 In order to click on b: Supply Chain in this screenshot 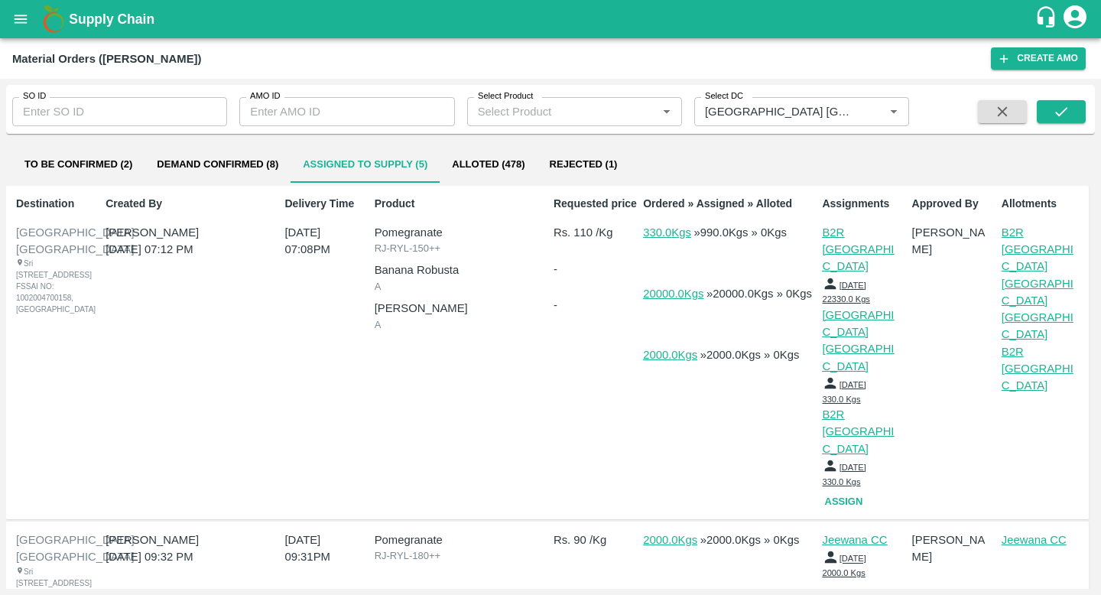, I will do `click(112, 19)`.